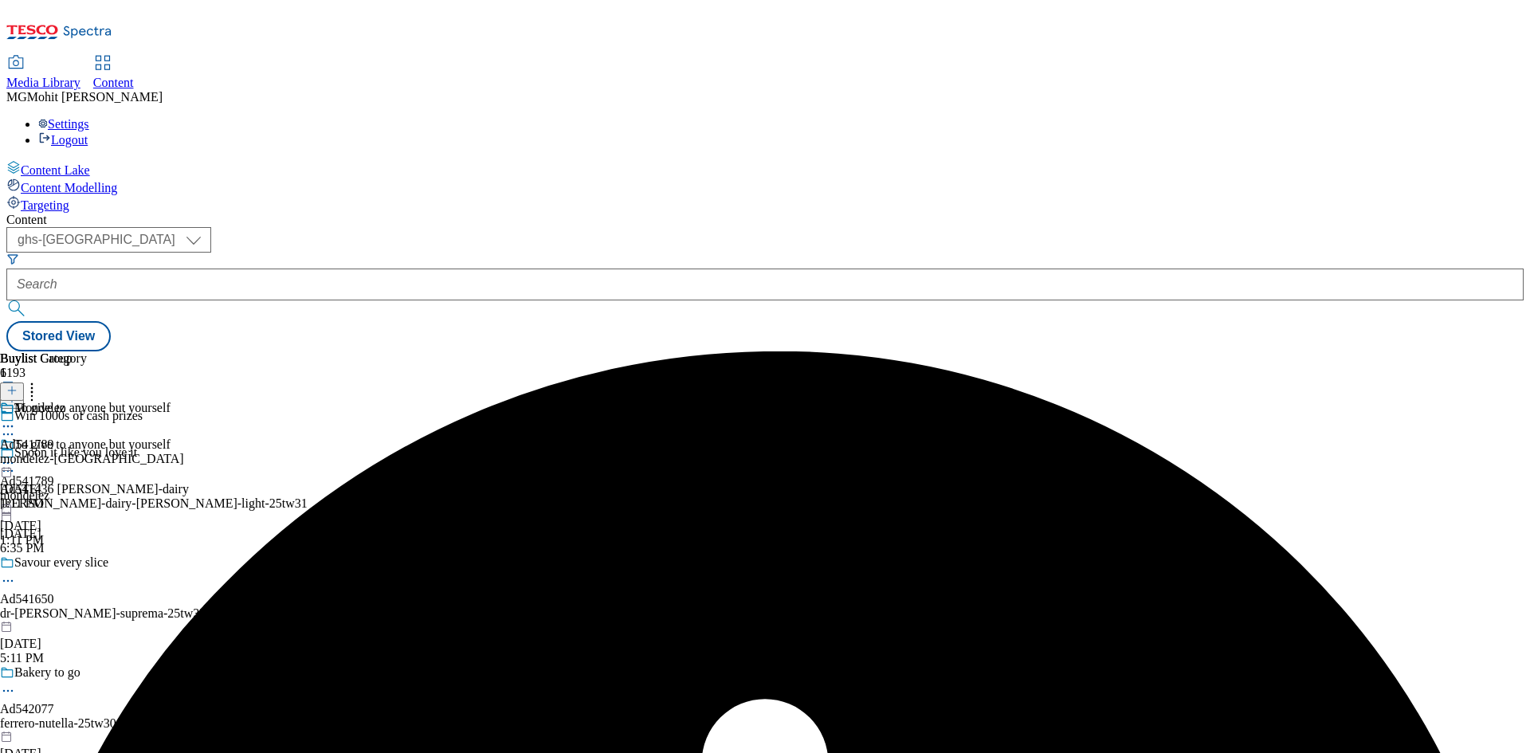  Describe the element at coordinates (55, 170) in the screenshot. I see `span: Content Lake` at that location.